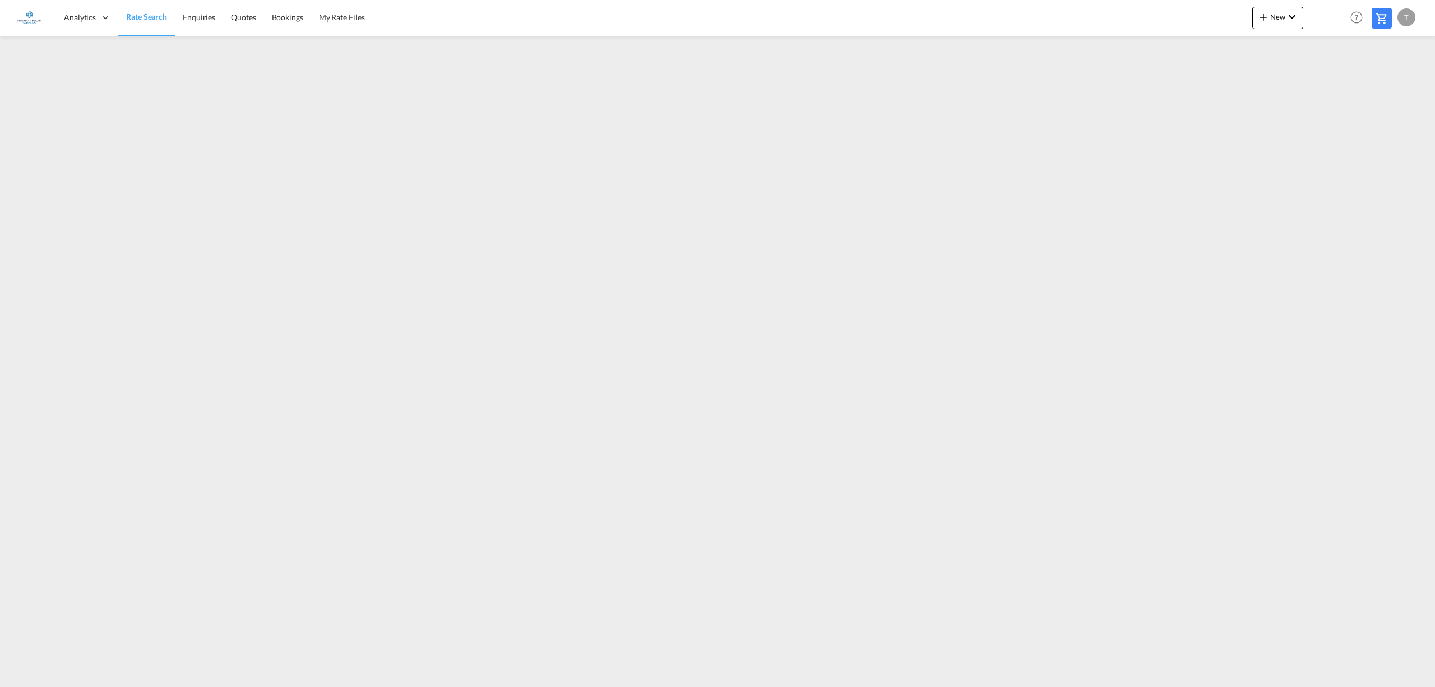 The height and width of the screenshot is (687, 1435). I want to click on span: Rate Search, so click(146, 16).